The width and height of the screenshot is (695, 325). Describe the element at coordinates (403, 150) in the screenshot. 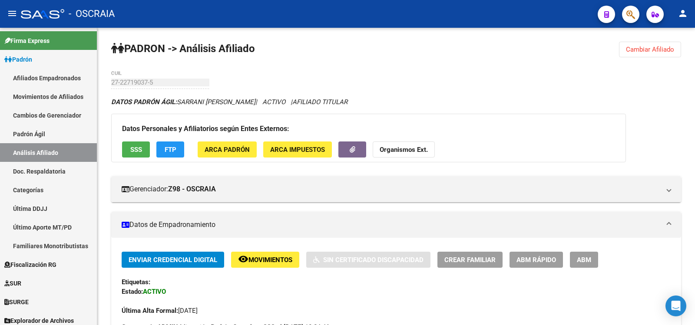

I see `strong: Organismos Ext.` at that location.